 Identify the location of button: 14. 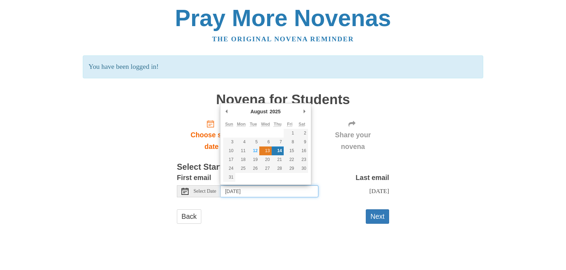
(278, 151).